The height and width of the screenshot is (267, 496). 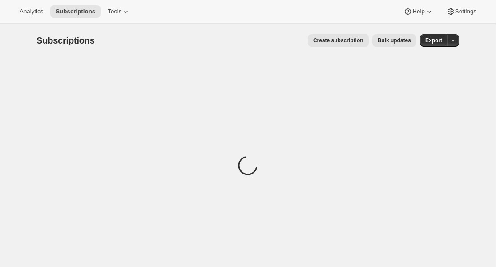 I want to click on span: Bulk updates, so click(x=394, y=40).